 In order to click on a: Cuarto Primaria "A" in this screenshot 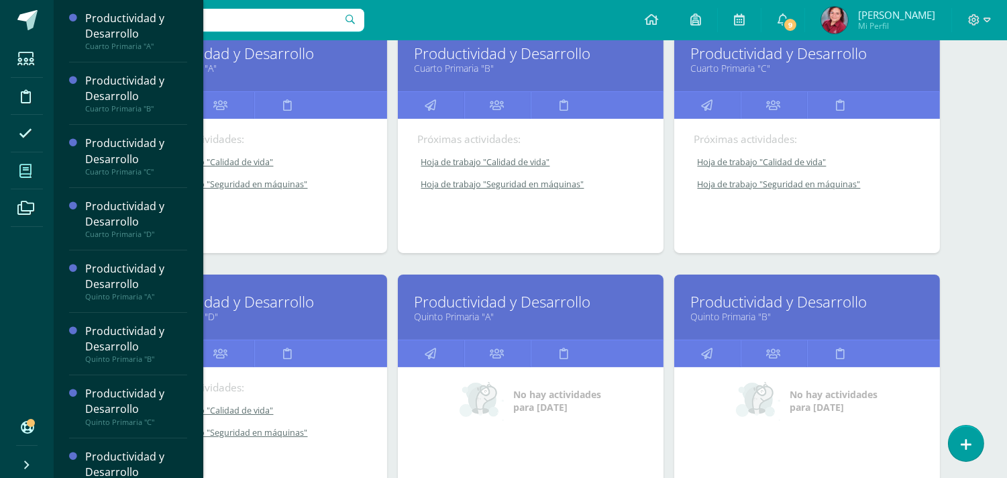, I will do `click(254, 68)`.